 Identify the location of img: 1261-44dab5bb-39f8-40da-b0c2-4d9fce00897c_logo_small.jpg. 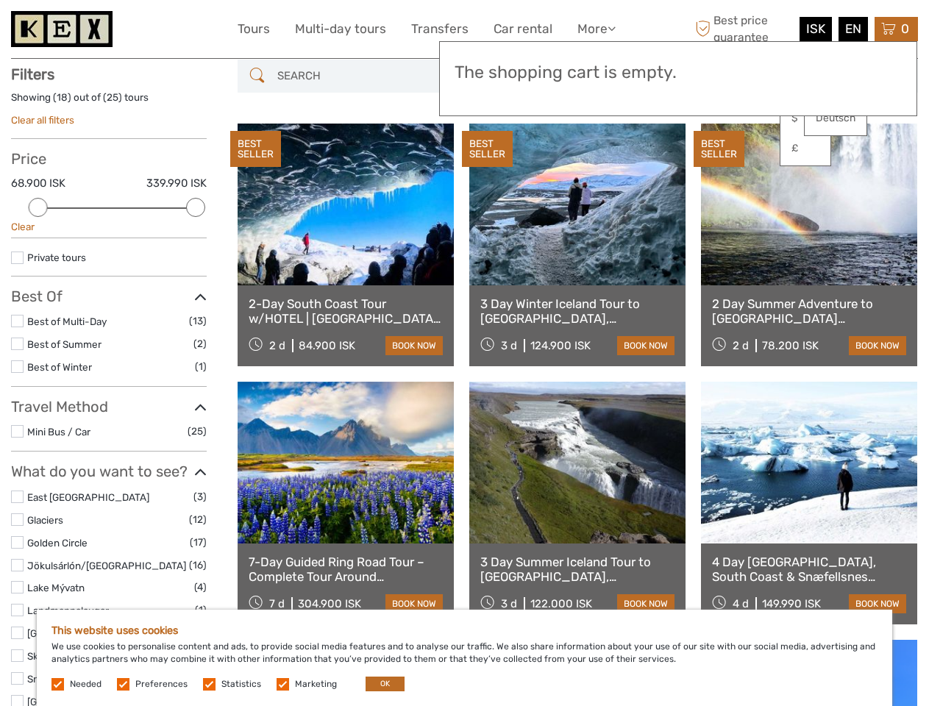
(62, 29).